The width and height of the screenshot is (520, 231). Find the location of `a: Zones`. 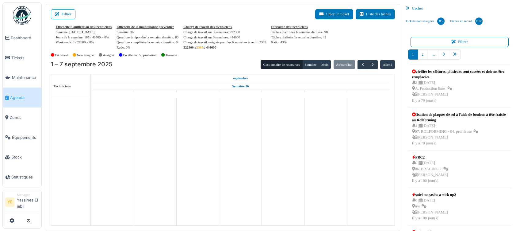

a: Zones is located at coordinates (22, 117).